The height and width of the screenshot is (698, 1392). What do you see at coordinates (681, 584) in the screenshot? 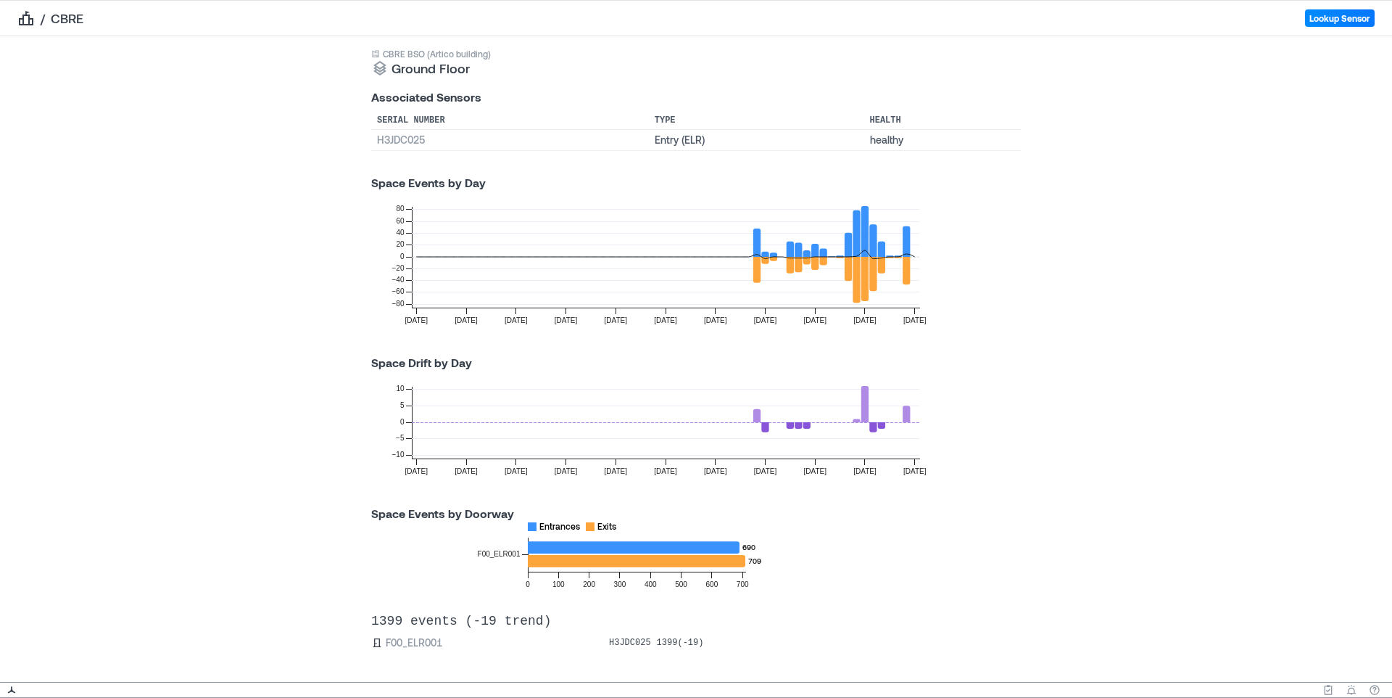
I see `tspan: 500` at bounding box center [681, 584].